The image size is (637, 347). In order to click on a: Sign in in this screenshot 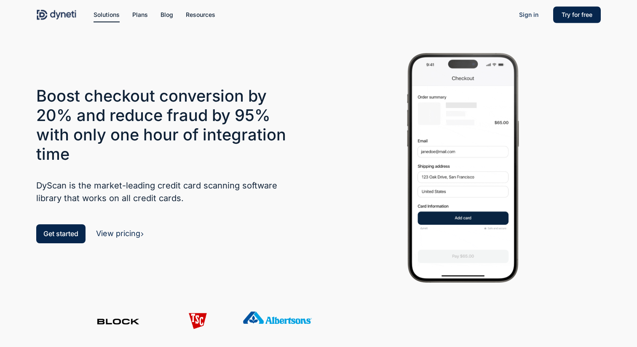, I will do `click(529, 15)`.